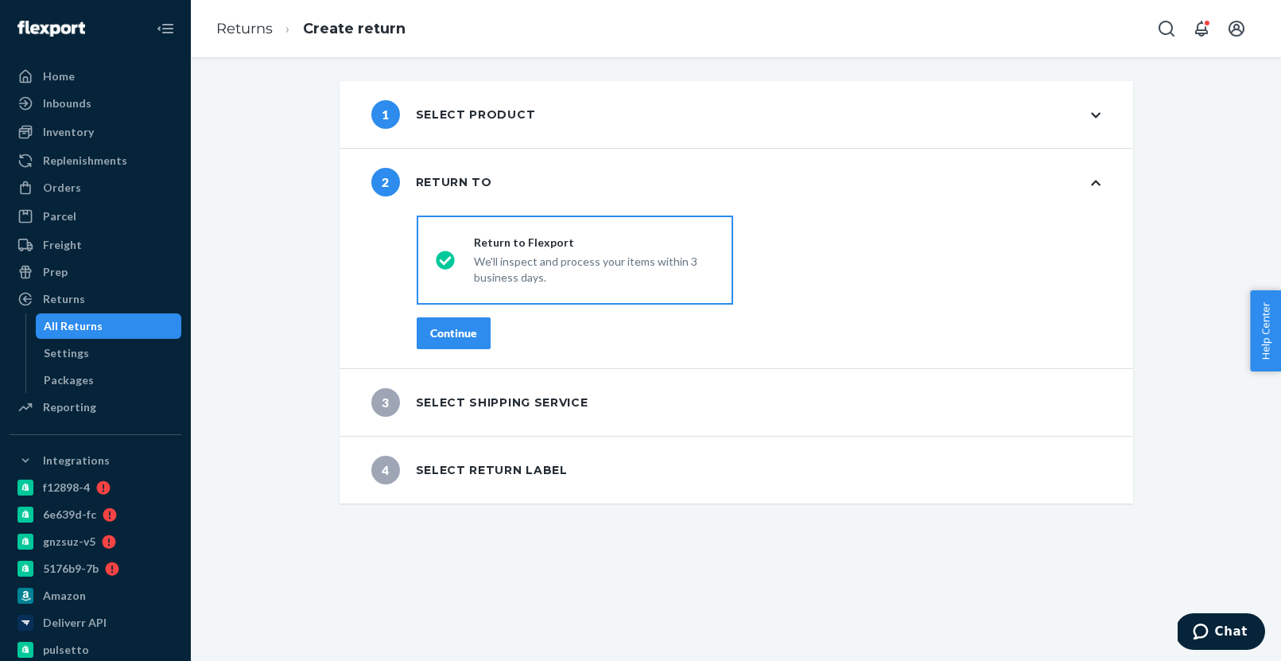 The image size is (1281, 661). I want to click on div: Inventory, so click(68, 132).